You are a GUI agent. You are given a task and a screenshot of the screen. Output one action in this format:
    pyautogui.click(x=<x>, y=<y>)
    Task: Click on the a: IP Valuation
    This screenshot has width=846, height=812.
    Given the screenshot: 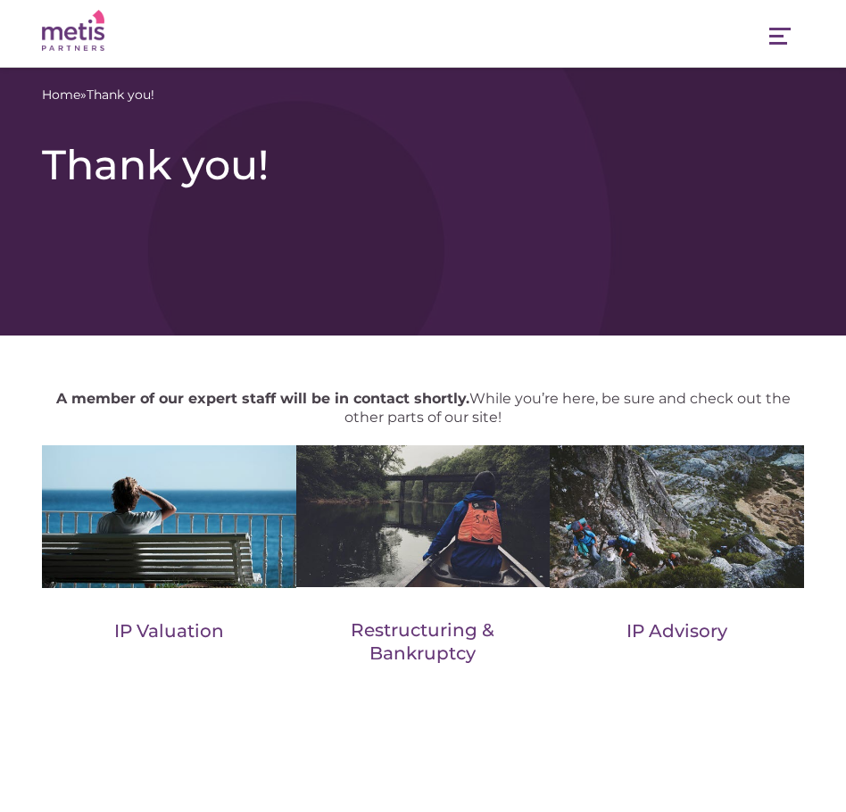 What is the action you would take?
    pyautogui.click(x=169, y=631)
    